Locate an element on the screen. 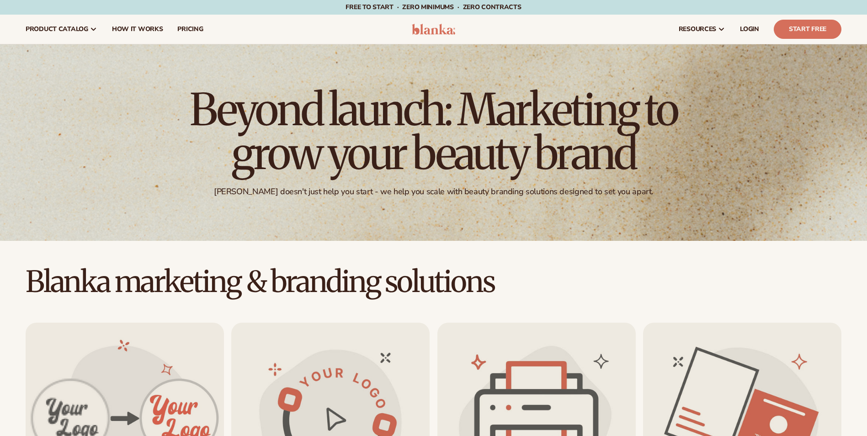 The height and width of the screenshot is (436, 867). span: Free to start · ZERO minimums · ZERO contracts is located at coordinates (433, 7).